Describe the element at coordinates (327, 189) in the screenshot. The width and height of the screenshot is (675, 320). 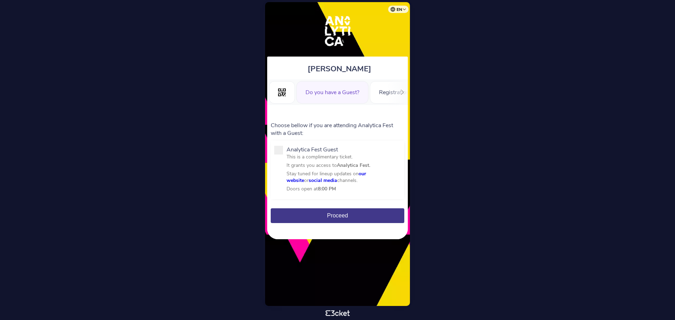
I see `strong: 8:00 PM` at that location.